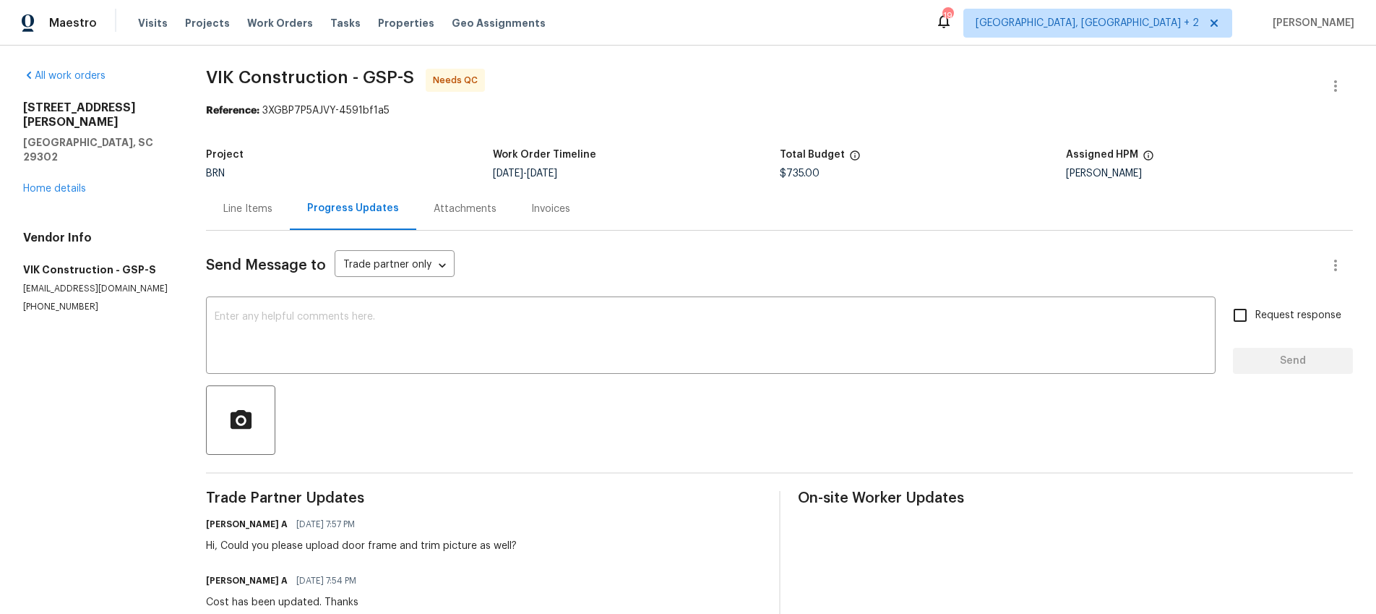 This screenshot has width=1376, height=614. I want to click on b: Reference:, so click(233, 111).